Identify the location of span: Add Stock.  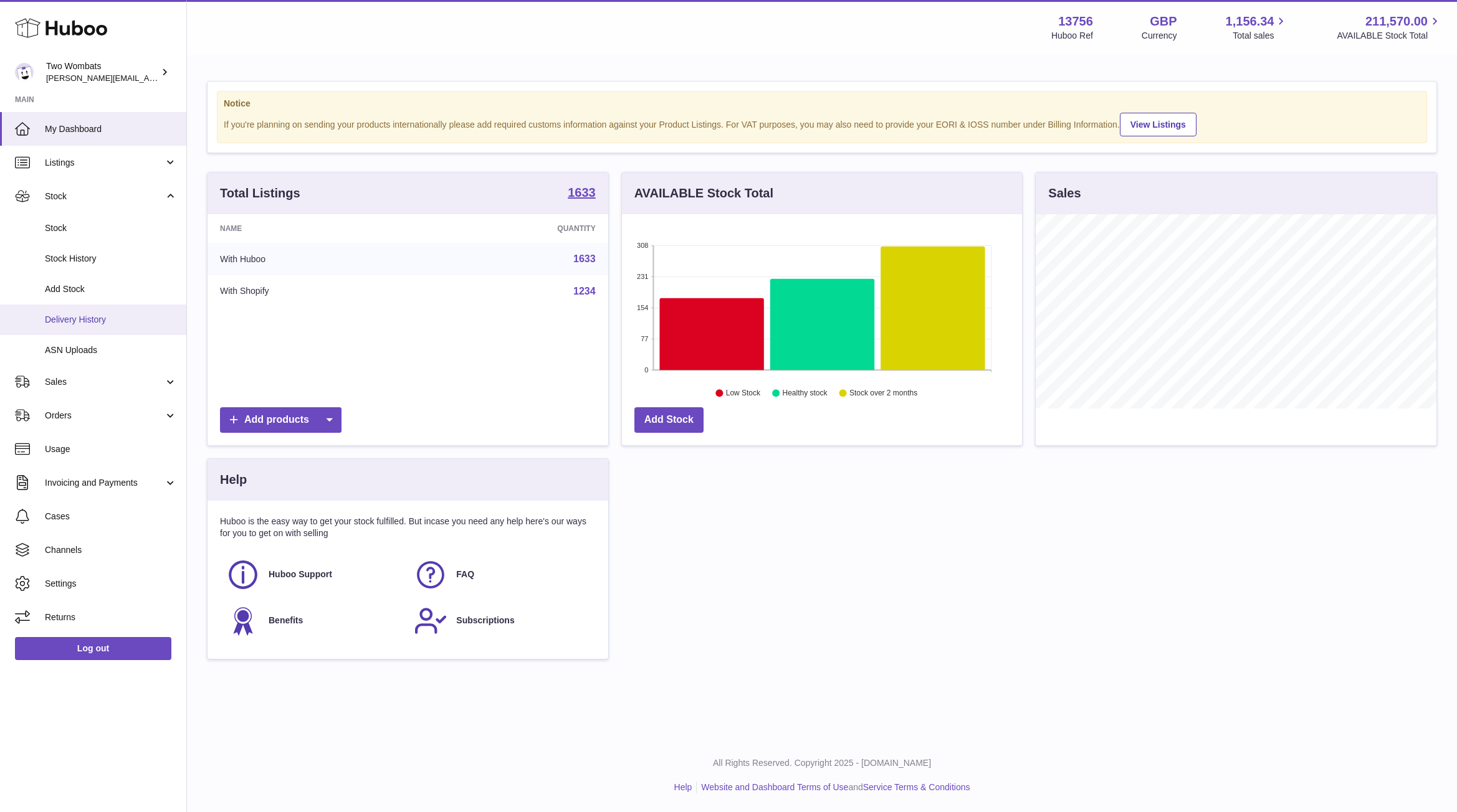
(111, 289).